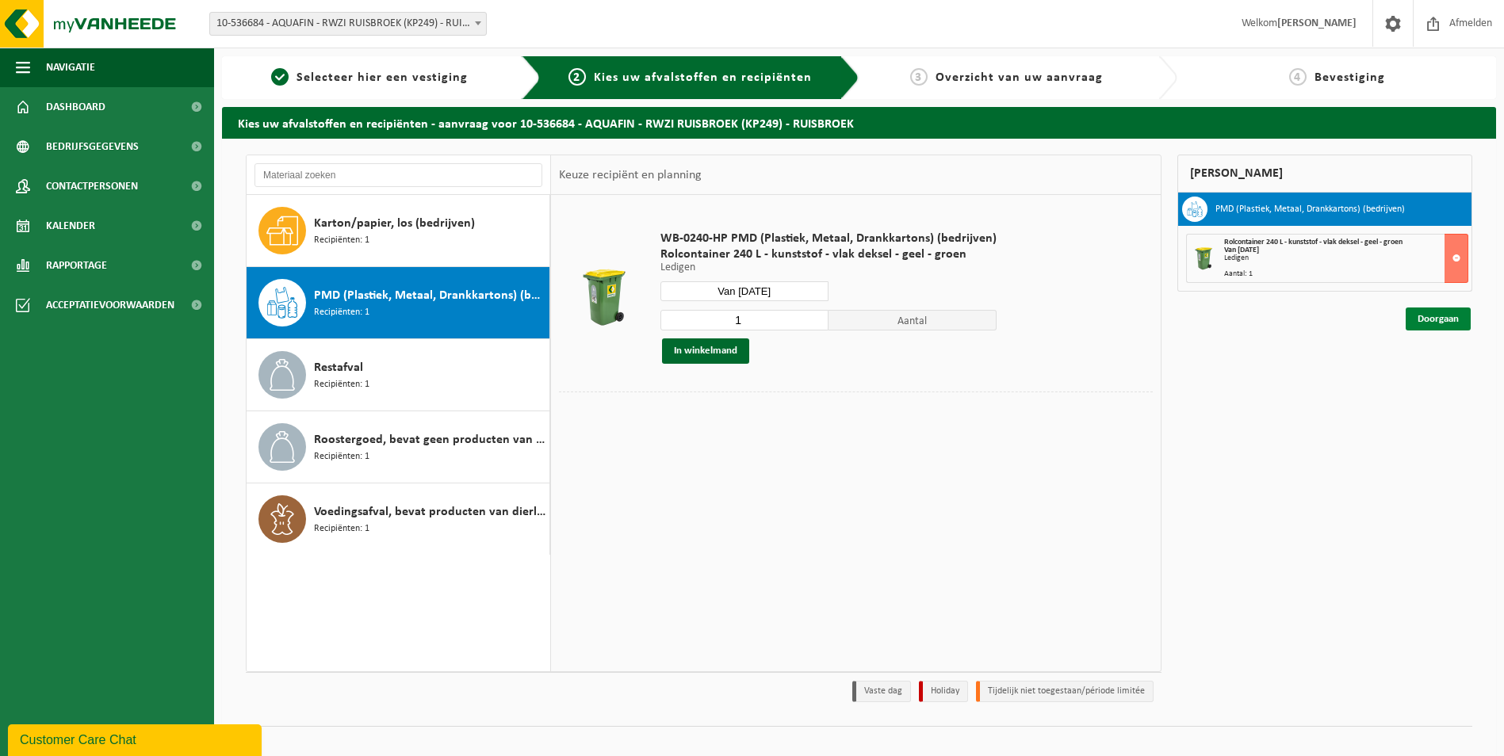 The height and width of the screenshot is (756, 1504). What do you see at coordinates (369, 78) in the screenshot?
I see `a: 1Selecteer hier een vestiging` at bounding box center [369, 78].